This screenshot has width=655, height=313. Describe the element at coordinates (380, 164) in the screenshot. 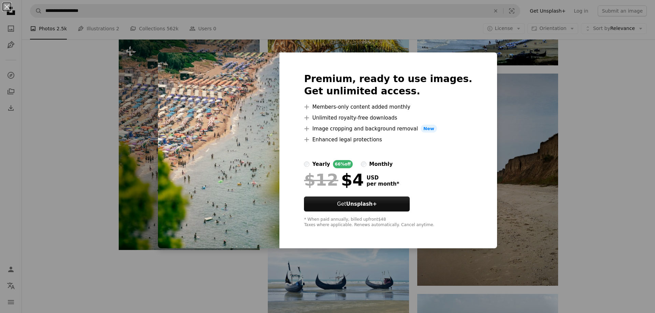

I see `div: monthly` at that location.